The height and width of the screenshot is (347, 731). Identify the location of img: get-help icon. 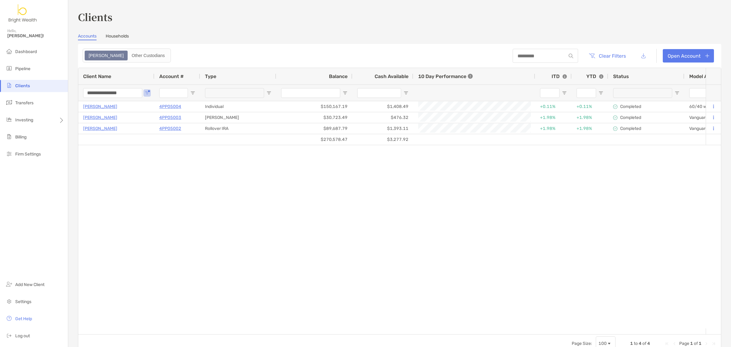
(9, 318).